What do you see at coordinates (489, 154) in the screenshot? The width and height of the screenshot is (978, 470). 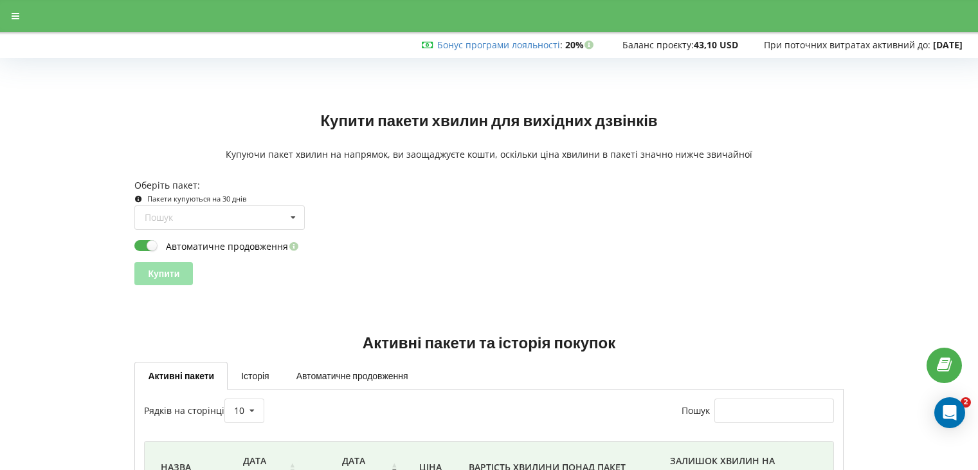 I see `p: Купуючи пакет хвилин на напрямок, ви заощаджуєте кошти, оскільки ціна хвилини в пакеті значно ниж...` at bounding box center [489, 154].